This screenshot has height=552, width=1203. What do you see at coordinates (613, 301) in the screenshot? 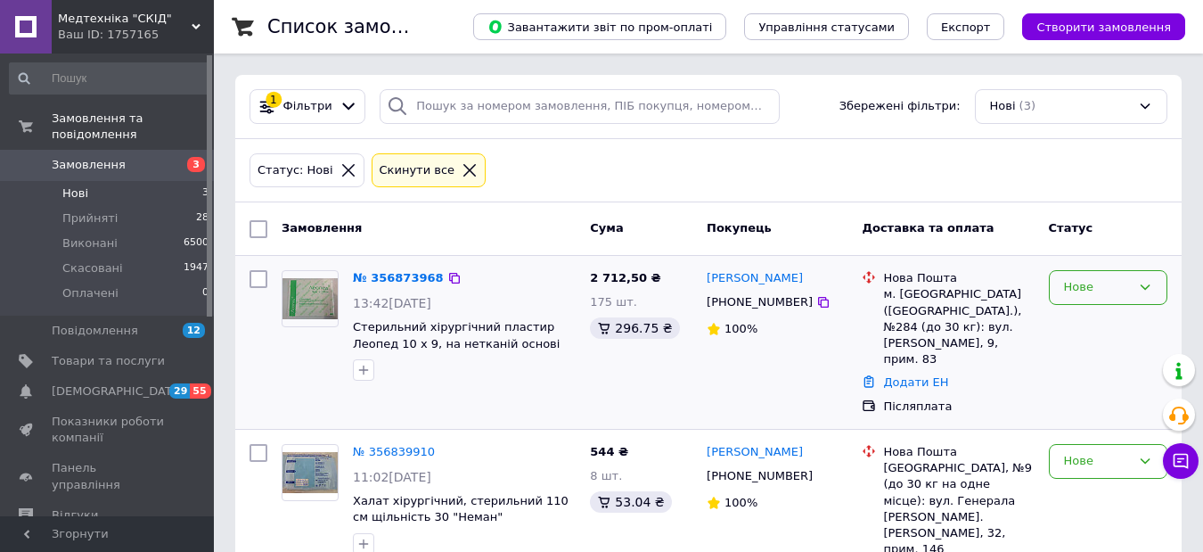
I see `span: 175 шт.` at bounding box center [613, 301].